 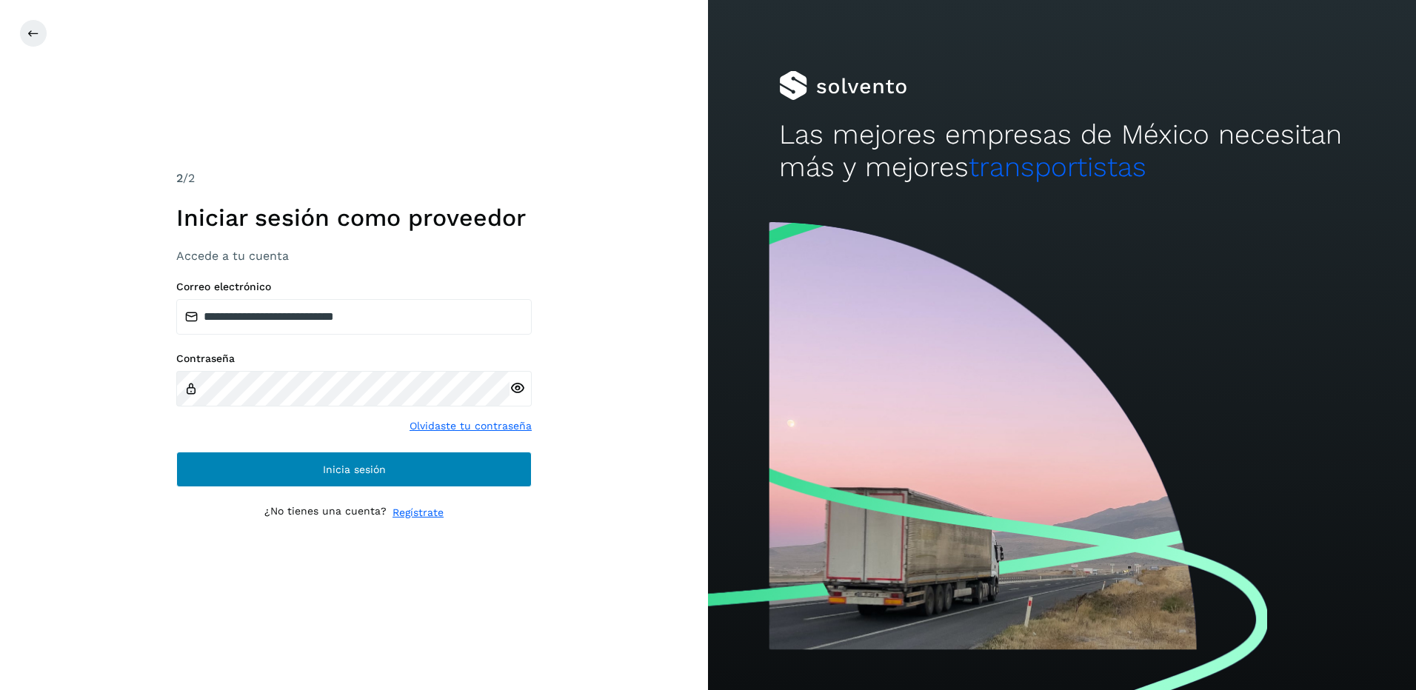 I want to click on a: Olvidaste tu contraseña, so click(x=470, y=426).